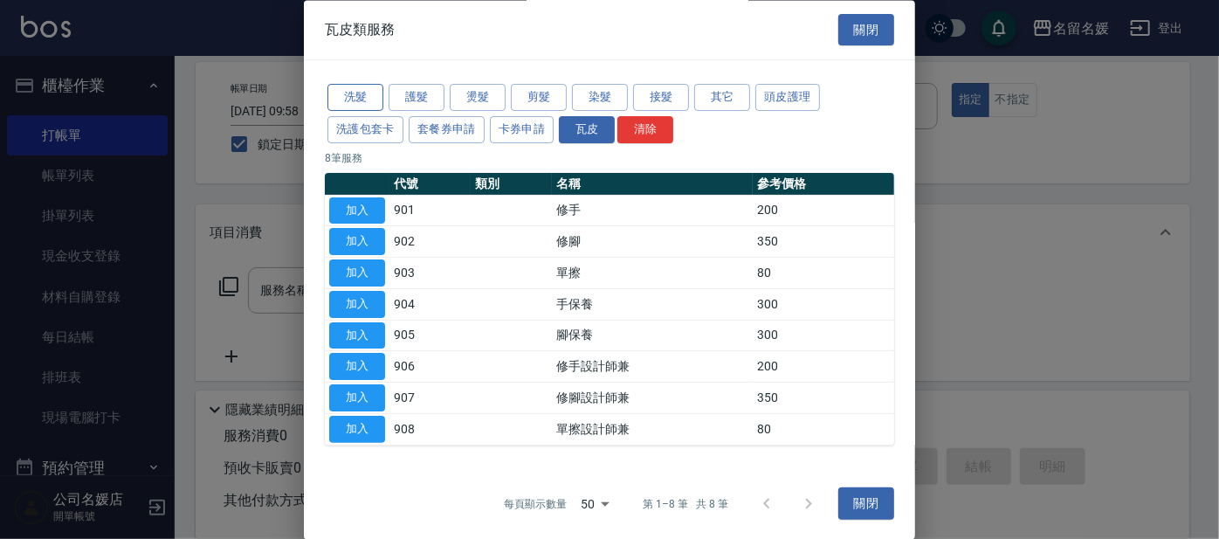  I want to click on th: 代號, so click(430, 184).